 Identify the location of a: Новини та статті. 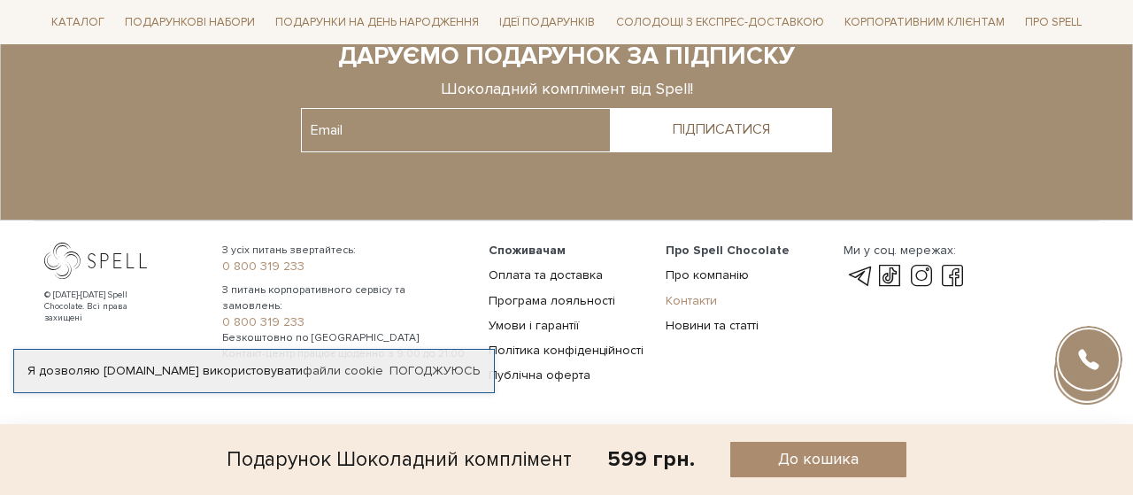
(712, 325).